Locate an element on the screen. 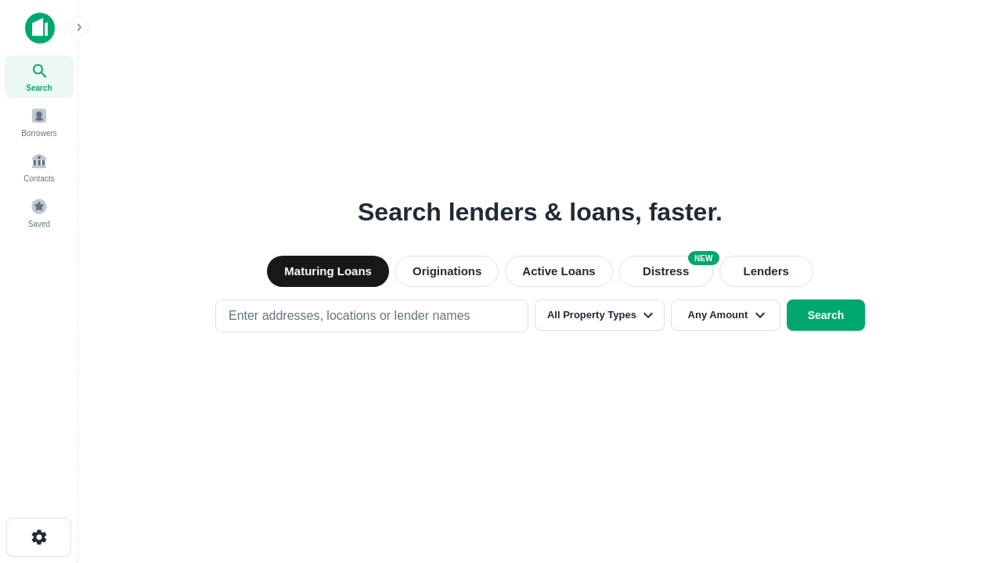 Image resolution: width=1002 pixels, height=563 pixels. a: Borrowers is located at coordinates (39, 122).